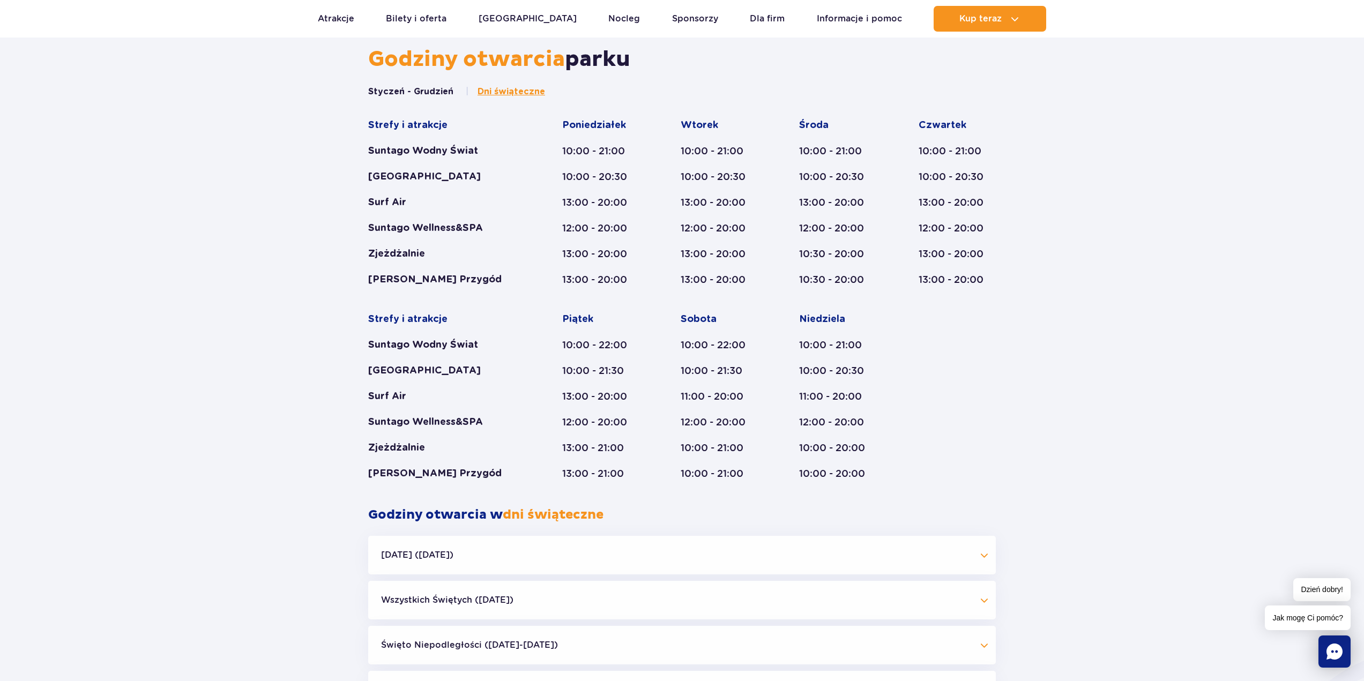 The image size is (1364, 681). I want to click on div: Czwartek, so click(957, 125).